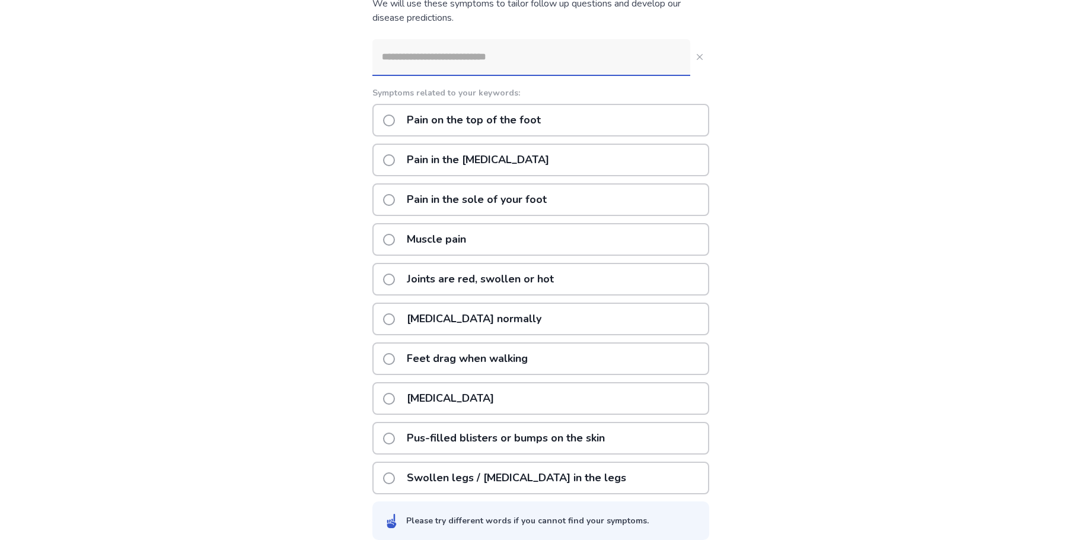 This screenshot has width=1081, height=540. I want to click on div: Please try different words if you cannot find your symptoms., so click(527, 520).